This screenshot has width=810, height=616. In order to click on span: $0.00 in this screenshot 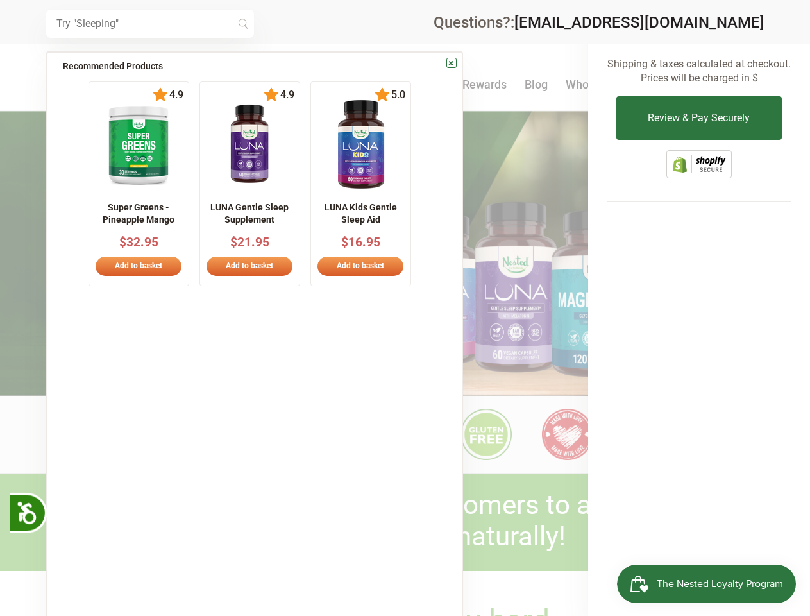, I will do `click(723, 38)`.